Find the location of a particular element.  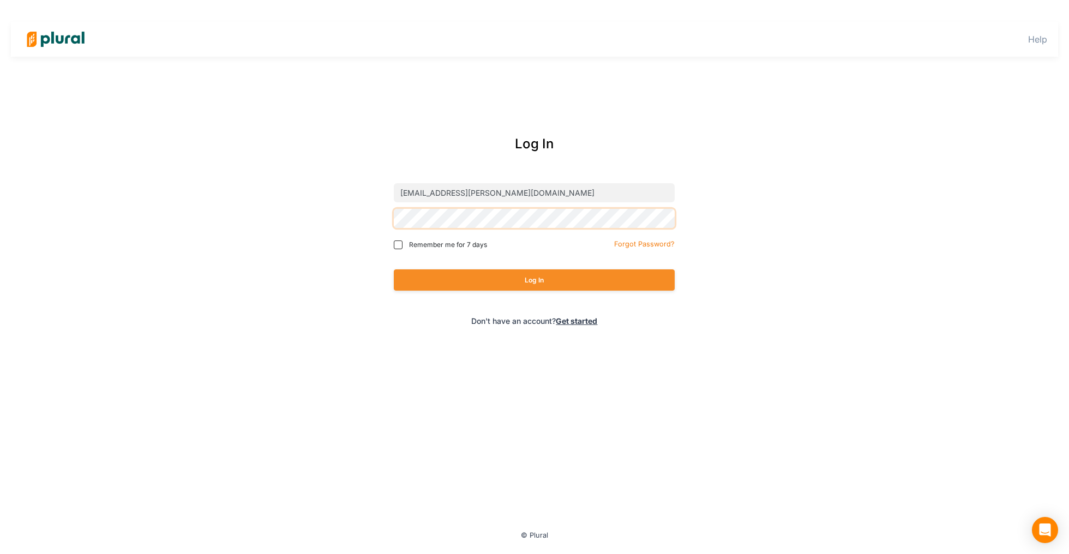

small: Forgot Password? is located at coordinates (644, 244).